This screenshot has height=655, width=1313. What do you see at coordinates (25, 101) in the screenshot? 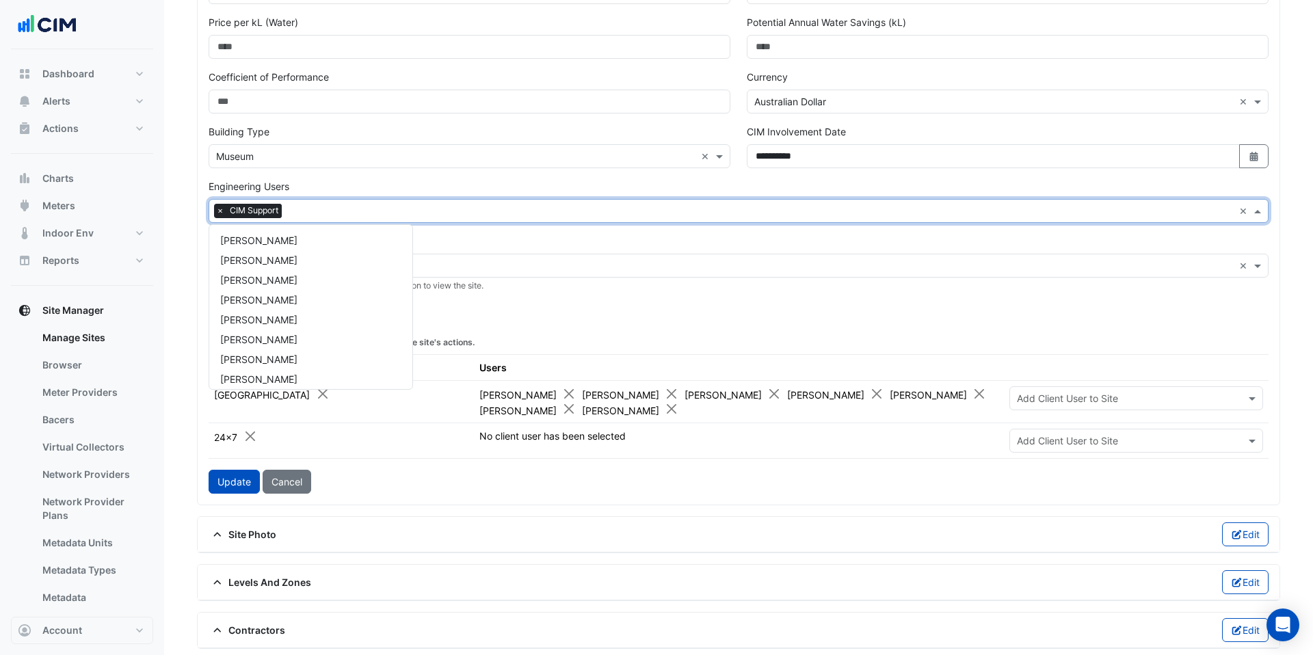
I see `app-icon: Alerts` at bounding box center [25, 101].